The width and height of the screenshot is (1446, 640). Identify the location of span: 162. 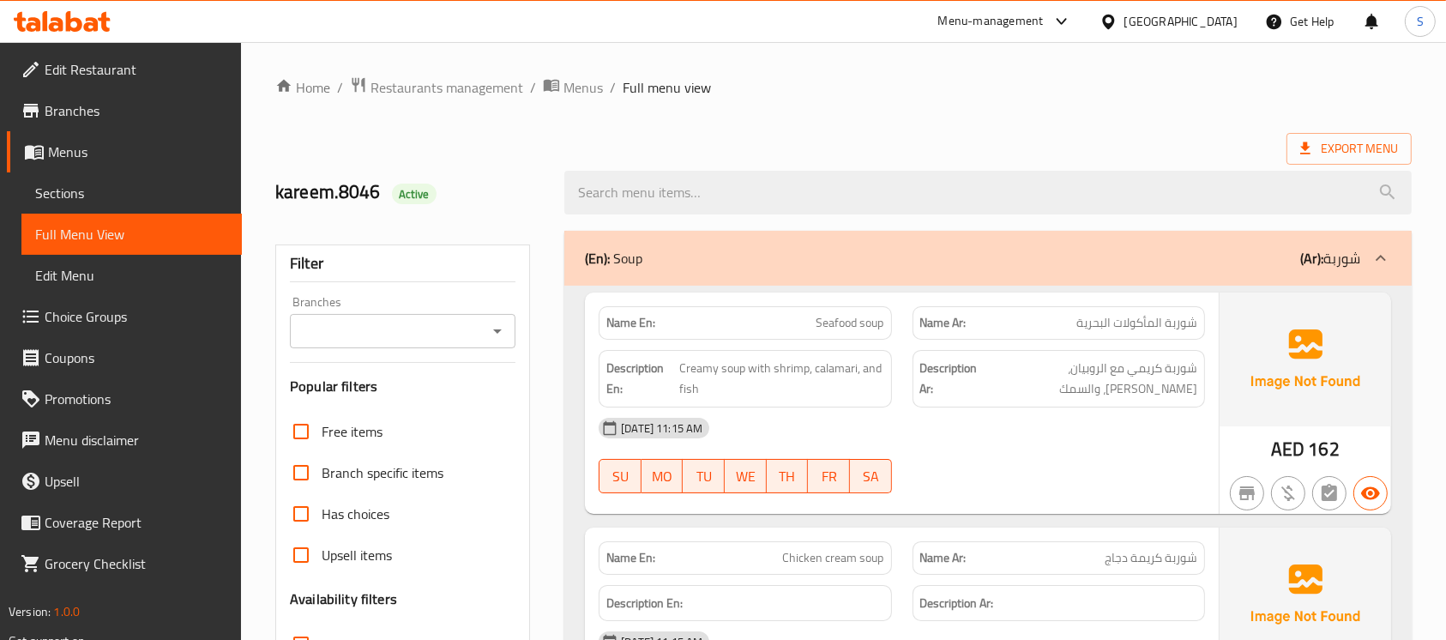
(1324, 449).